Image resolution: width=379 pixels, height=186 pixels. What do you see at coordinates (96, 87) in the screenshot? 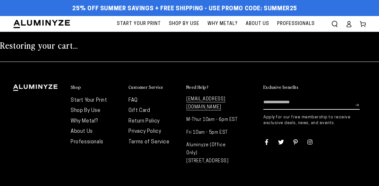
I see `summary: Shop` at bounding box center [96, 87].